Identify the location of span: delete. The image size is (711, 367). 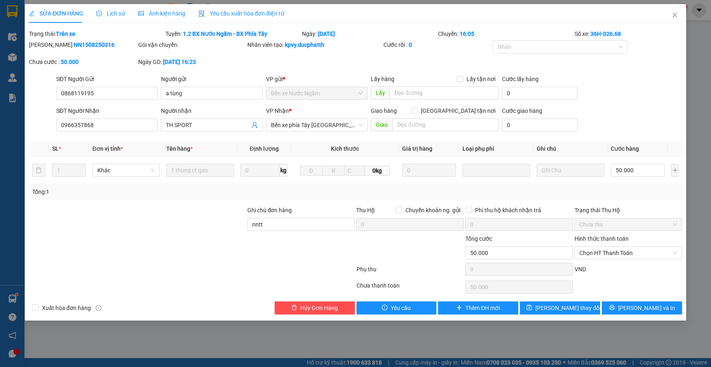
(294, 308).